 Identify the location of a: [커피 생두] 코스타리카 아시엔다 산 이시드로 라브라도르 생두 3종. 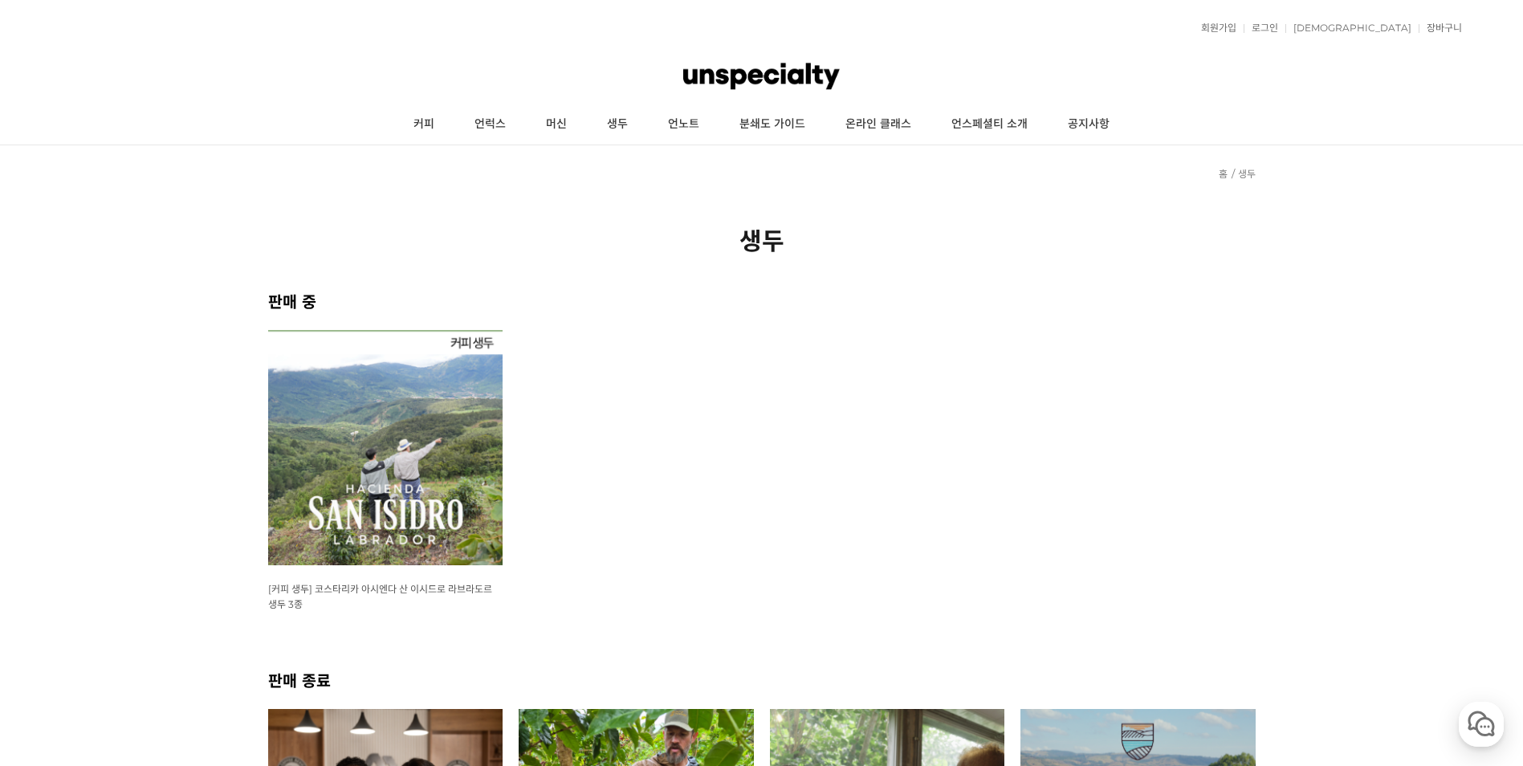
(380, 596).